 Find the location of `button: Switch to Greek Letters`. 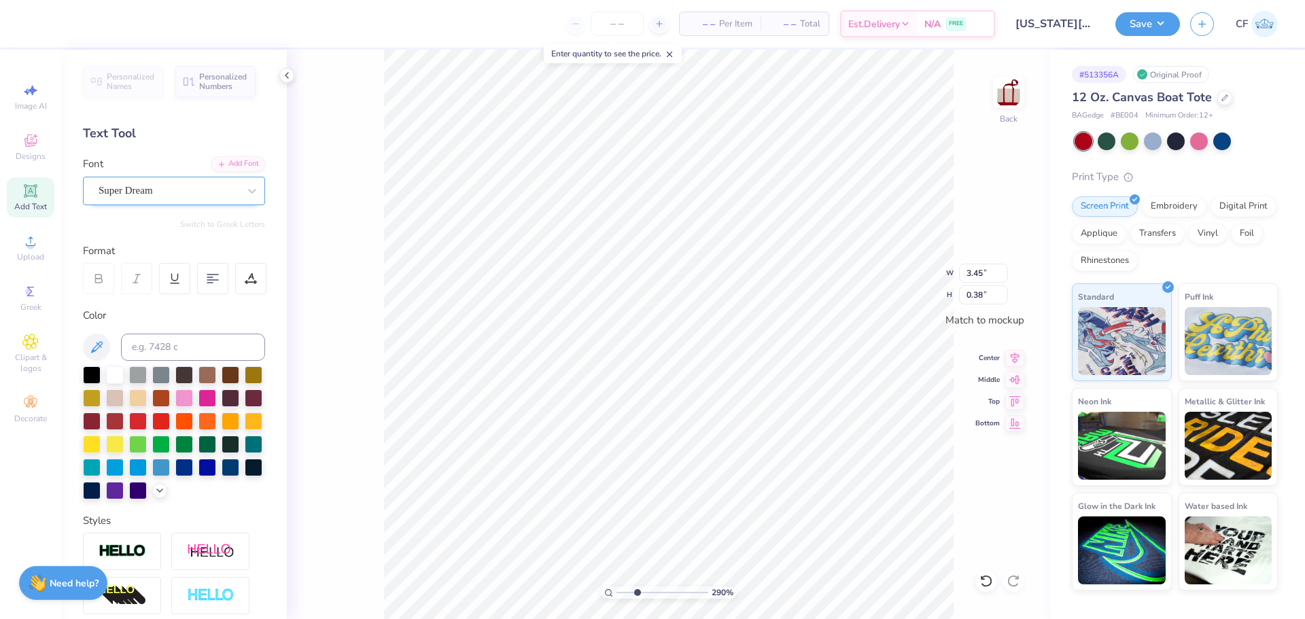

button: Switch to Greek Letters is located at coordinates (222, 224).